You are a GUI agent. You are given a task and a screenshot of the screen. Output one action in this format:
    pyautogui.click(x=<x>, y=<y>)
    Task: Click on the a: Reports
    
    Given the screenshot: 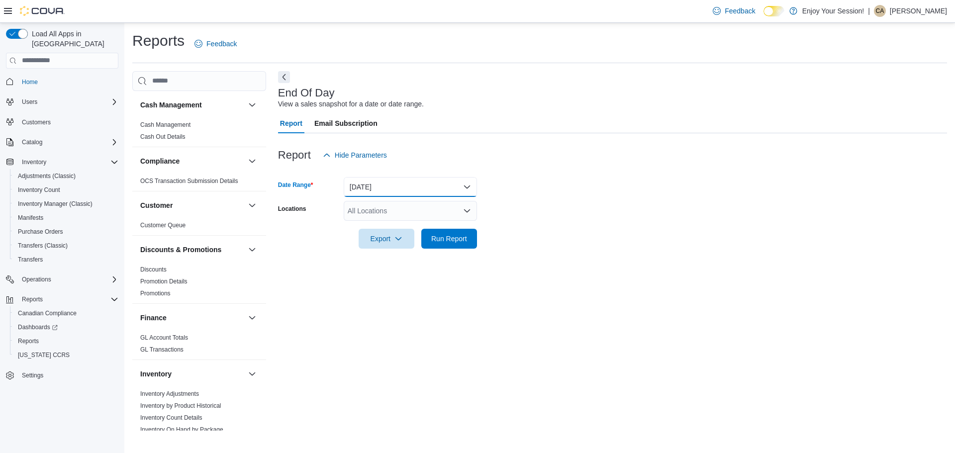 What is the action you would take?
    pyautogui.click(x=28, y=341)
    